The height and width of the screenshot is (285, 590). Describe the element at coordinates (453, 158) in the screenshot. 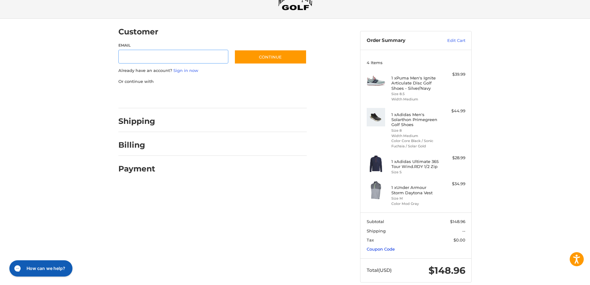

I see `div: $28.99` at that location.